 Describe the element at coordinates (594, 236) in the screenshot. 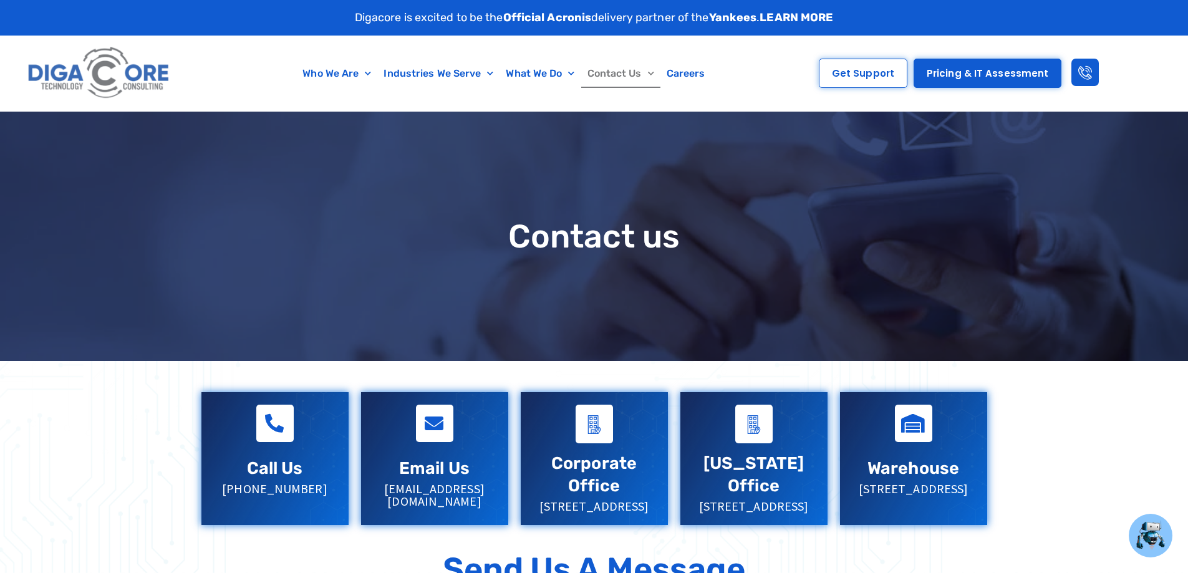

I see `h1: Contact us` at that location.